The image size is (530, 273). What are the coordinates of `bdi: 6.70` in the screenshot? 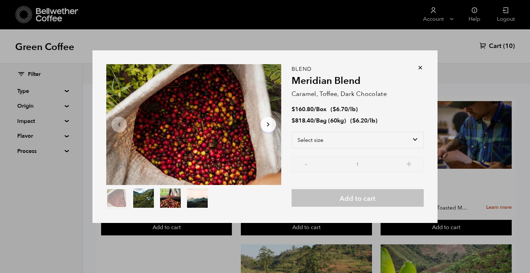 It's located at (340, 109).